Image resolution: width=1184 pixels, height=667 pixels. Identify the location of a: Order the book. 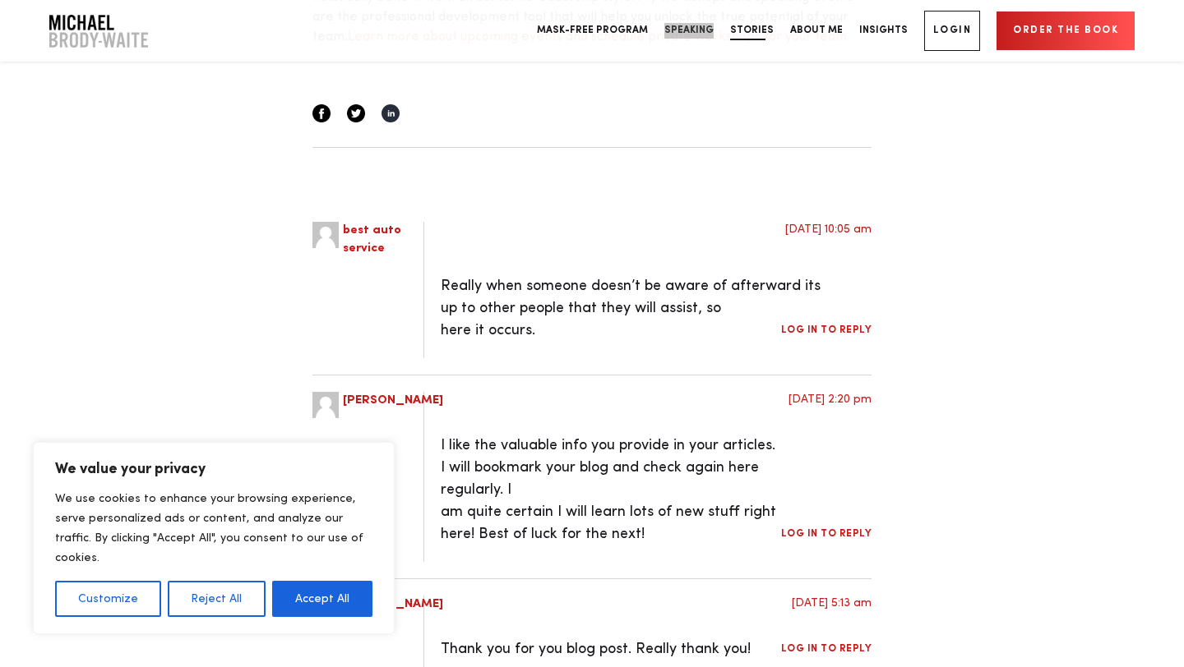
(1065, 30).